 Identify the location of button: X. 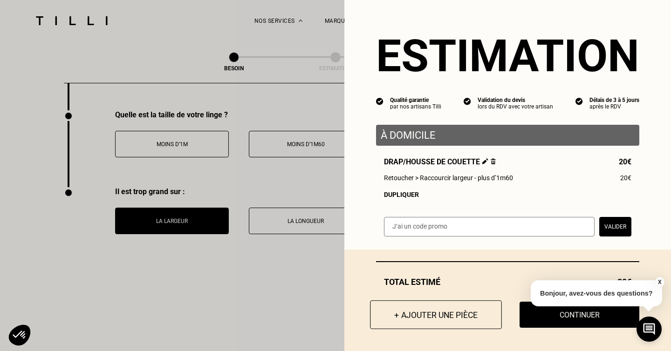
(660, 282).